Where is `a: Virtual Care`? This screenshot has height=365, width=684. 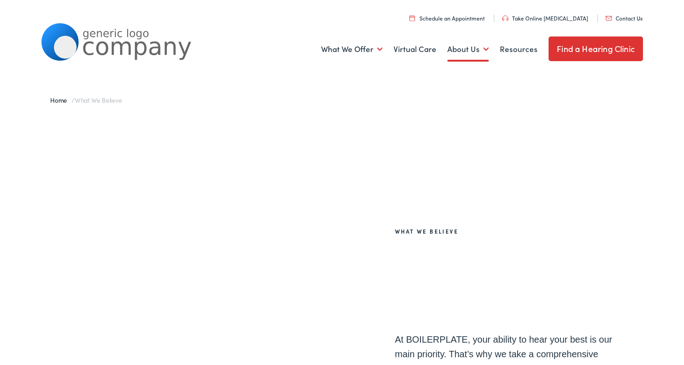
a: Virtual Care is located at coordinates (415, 49).